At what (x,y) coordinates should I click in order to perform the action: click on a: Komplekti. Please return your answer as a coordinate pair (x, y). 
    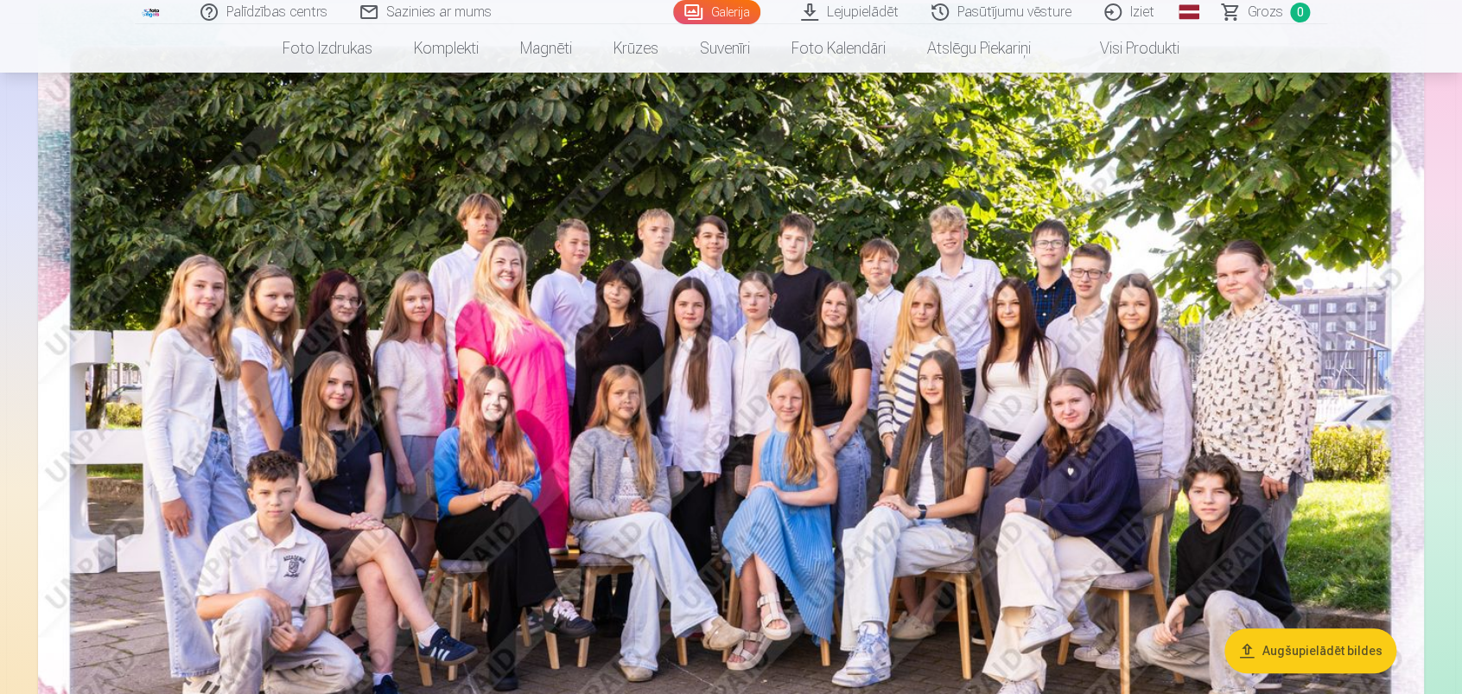
    Looking at the image, I should click on (446, 48).